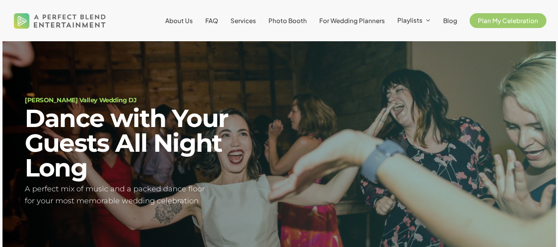 This screenshot has width=558, height=247. What do you see at coordinates (243, 21) in the screenshot?
I see `a: Services` at bounding box center [243, 21].